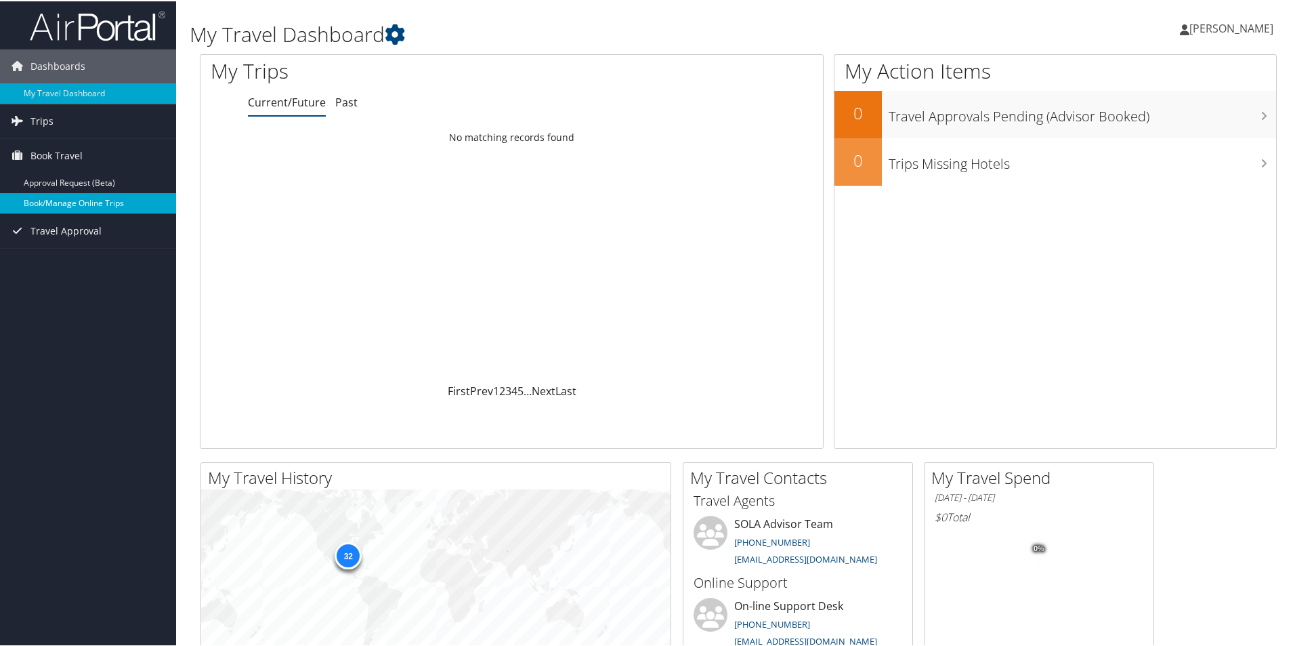 The image size is (1295, 646). I want to click on span: Dashboards, so click(58, 65).